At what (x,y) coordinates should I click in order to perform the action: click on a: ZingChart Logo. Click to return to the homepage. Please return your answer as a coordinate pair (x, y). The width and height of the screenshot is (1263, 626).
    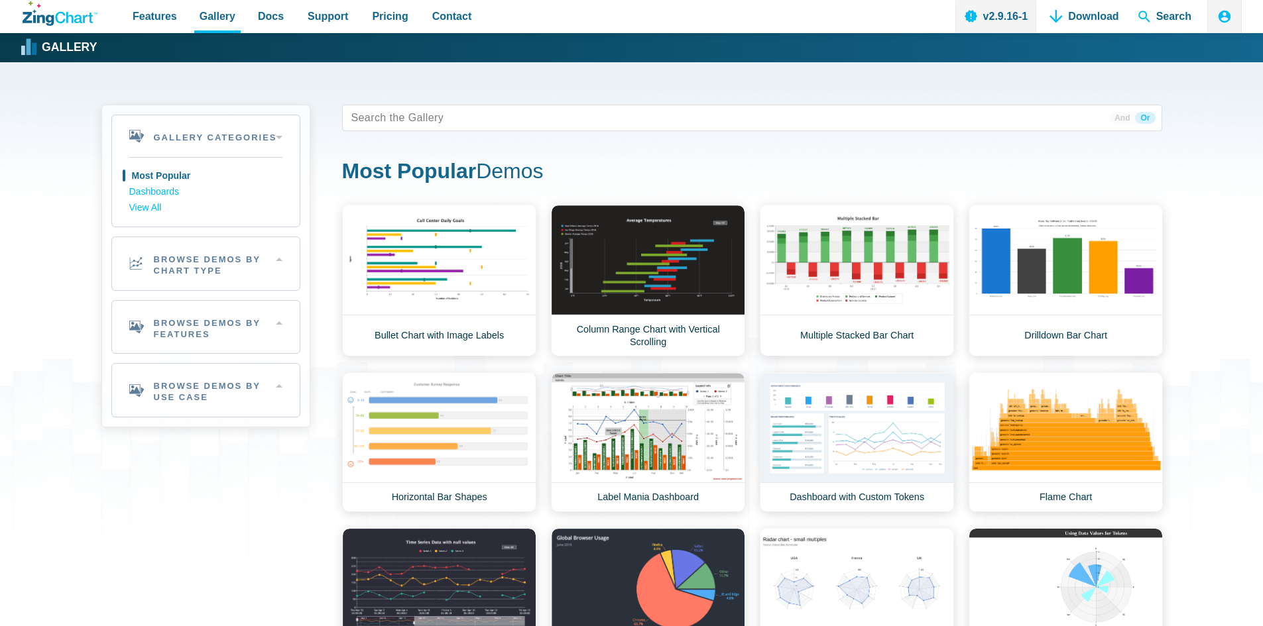
    Looking at the image, I should click on (60, 13).